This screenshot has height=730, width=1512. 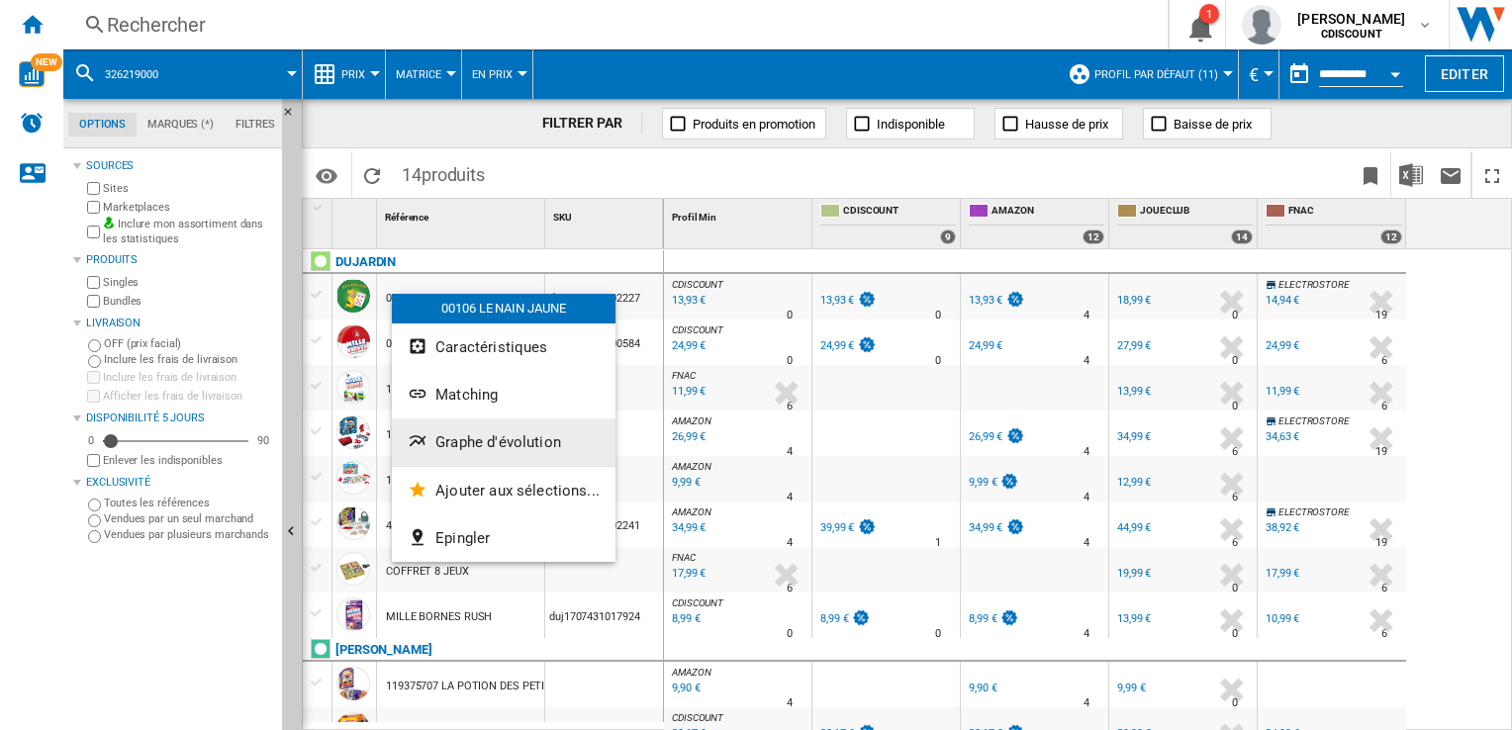 What do you see at coordinates (504, 309) in the screenshot?
I see `div: 00106 LE NAIN JAUNE` at bounding box center [504, 309].